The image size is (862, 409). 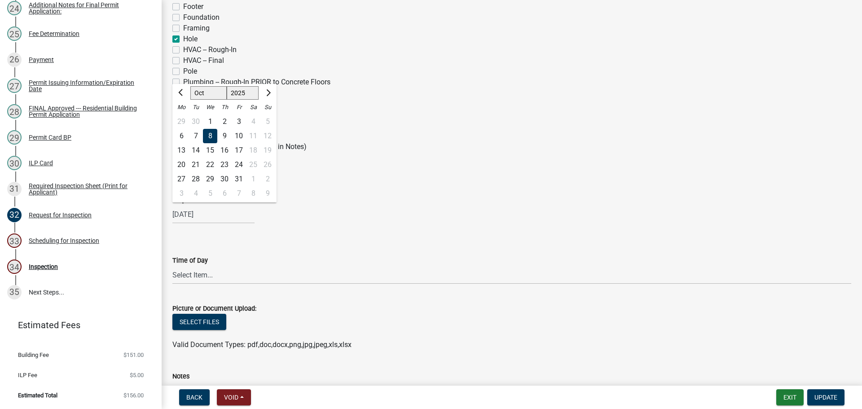 What do you see at coordinates (239, 150) in the screenshot?
I see `div: Friday, October 17, 2025` at bounding box center [239, 150].